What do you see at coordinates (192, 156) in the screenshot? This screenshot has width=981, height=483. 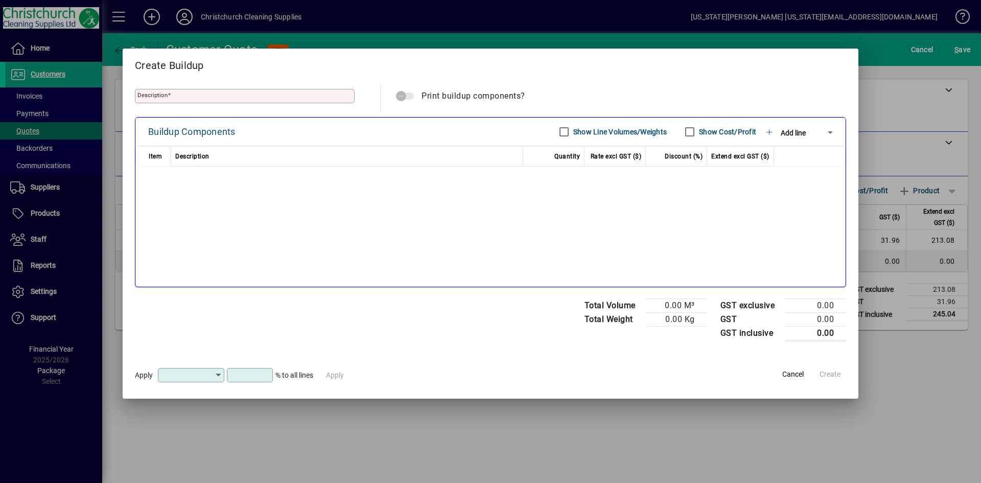 I see `span: Description` at bounding box center [192, 156].